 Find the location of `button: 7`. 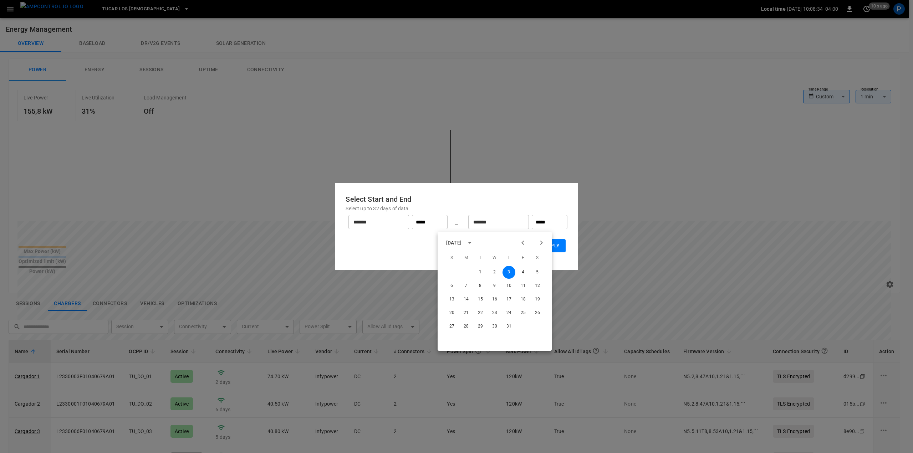

button: 7 is located at coordinates (466, 286).